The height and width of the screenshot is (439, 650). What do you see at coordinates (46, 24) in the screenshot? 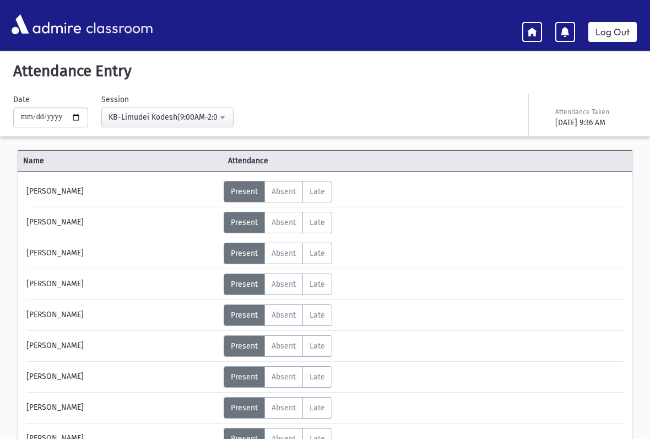
I see `img: AdmirePro` at bounding box center [46, 24].